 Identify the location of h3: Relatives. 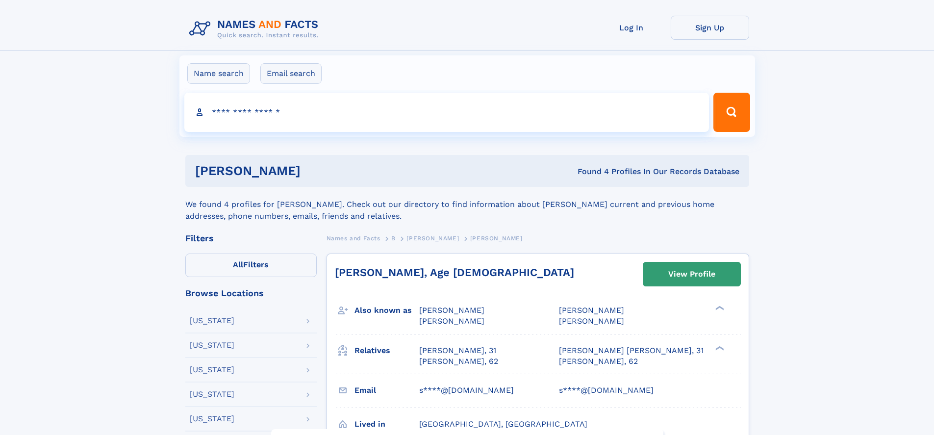
(387, 351).